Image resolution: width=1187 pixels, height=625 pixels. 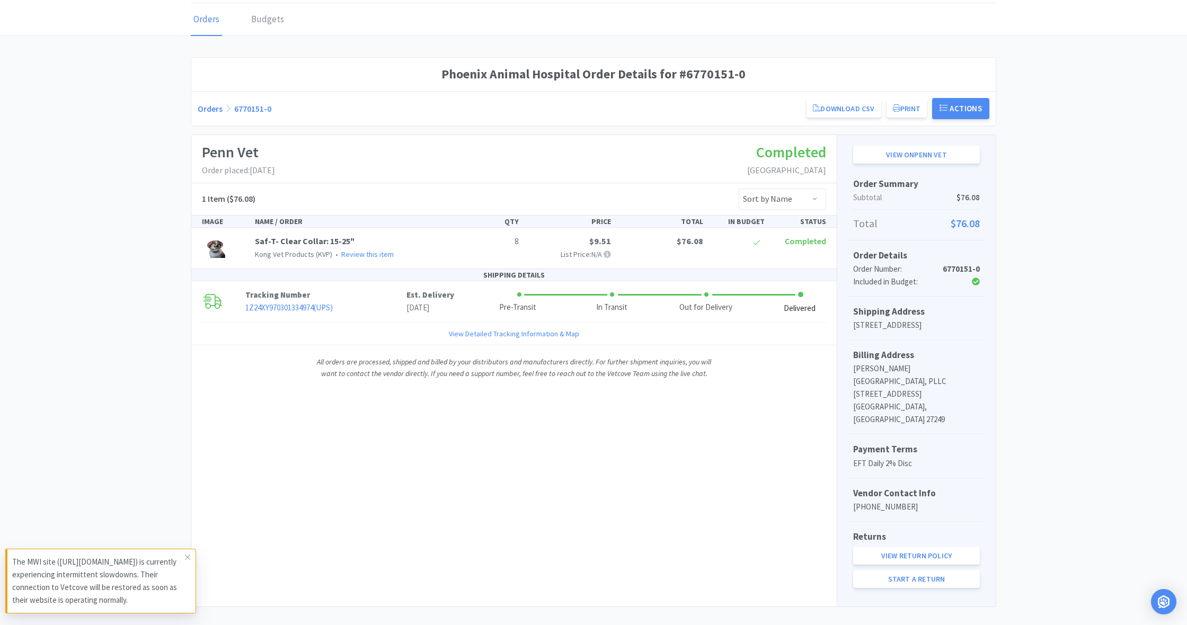 What do you see at coordinates (593, 74) in the screenshot?
I see `h1: Phoenix Animal Hospital Order Details for #6770151-0` at bounding box center [593, 74].